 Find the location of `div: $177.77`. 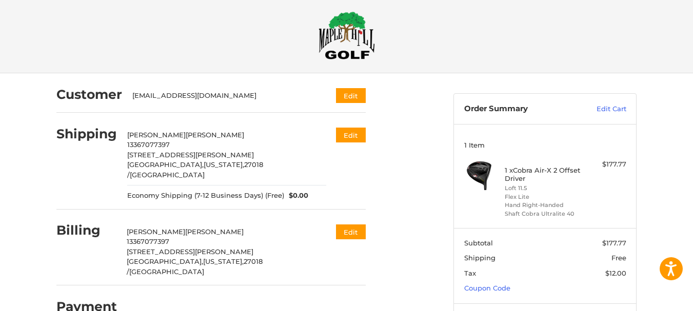

div: $177.77 is located at coordinates (606, 165).